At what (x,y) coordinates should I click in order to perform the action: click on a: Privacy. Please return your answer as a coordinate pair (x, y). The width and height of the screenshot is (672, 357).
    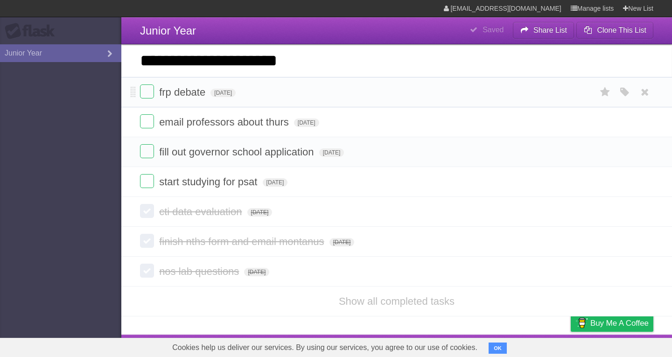
    Looking at the image, I should click on (570, 346).